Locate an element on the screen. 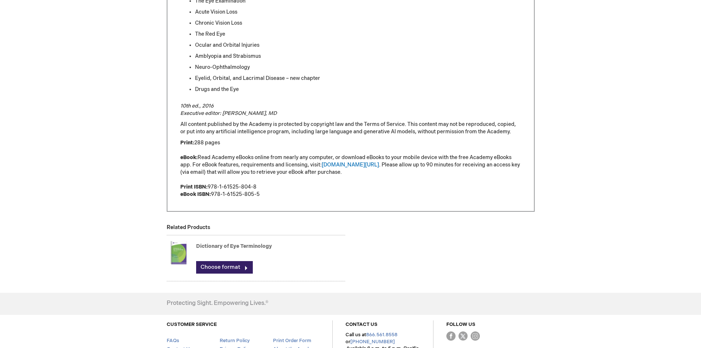 The width and height of the screenshot is (701, 348). strong: Print: is located at coordinates (187, 142).